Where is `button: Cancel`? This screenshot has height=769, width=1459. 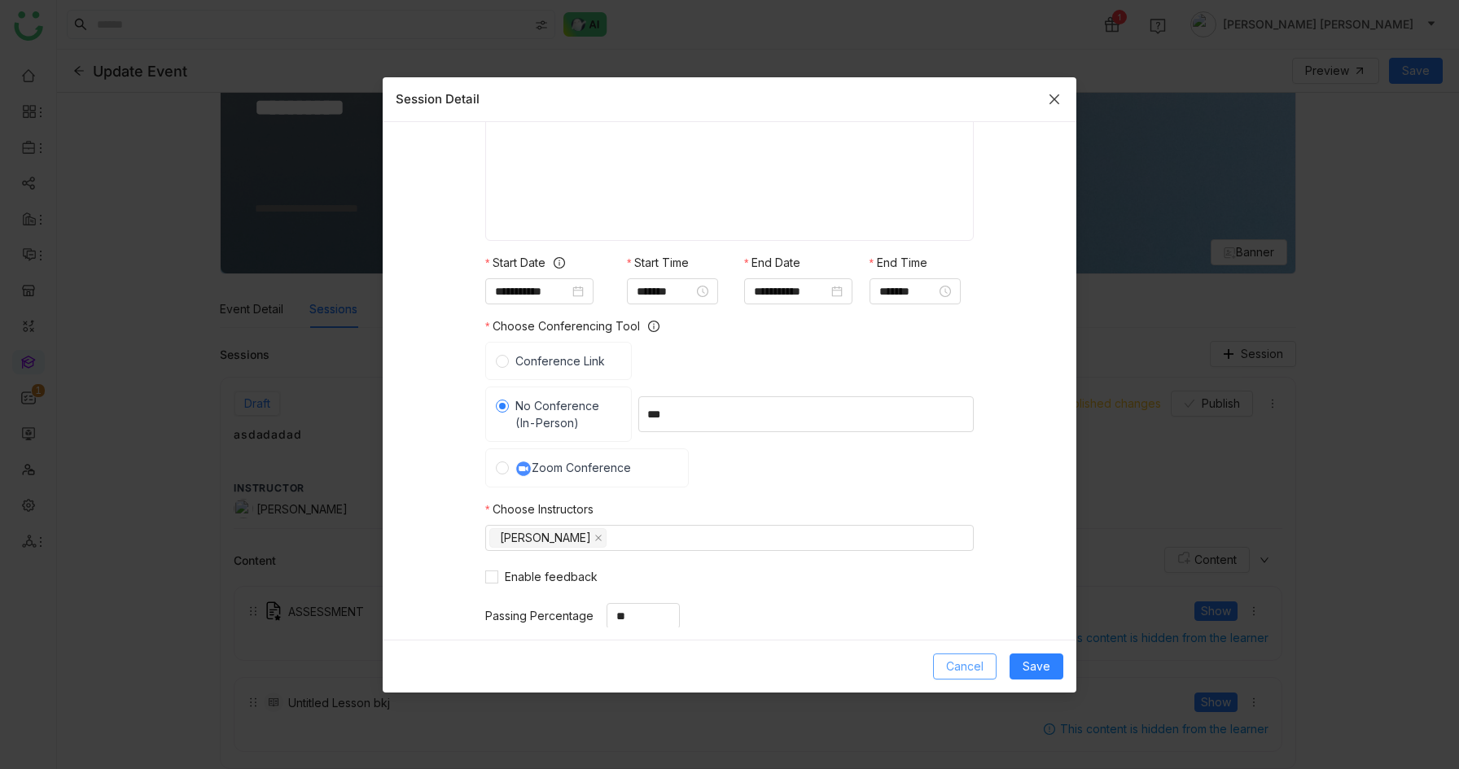
button: Cancel is located at coordinates (965, 667).